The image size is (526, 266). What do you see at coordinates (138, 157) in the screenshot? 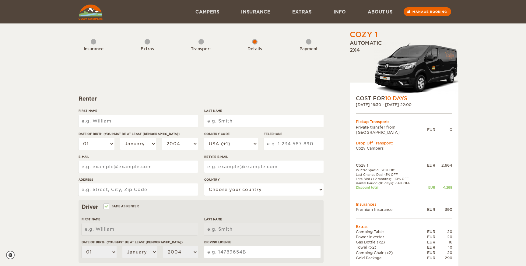
I see `label: E-mail` at bounding box center [138, 157].